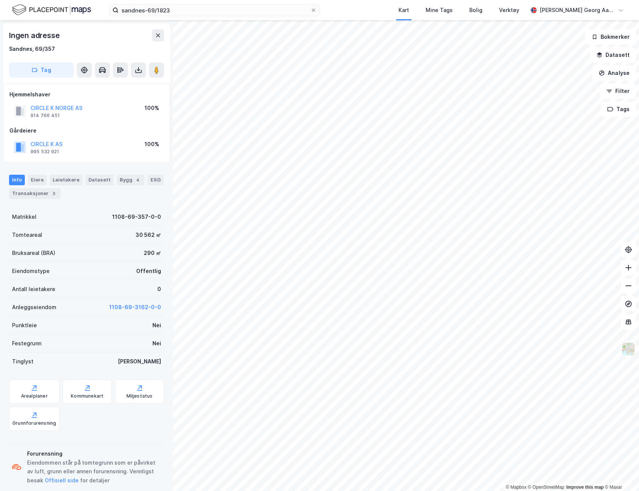  I want to click on div: 914 766 451, so click(45, 116).